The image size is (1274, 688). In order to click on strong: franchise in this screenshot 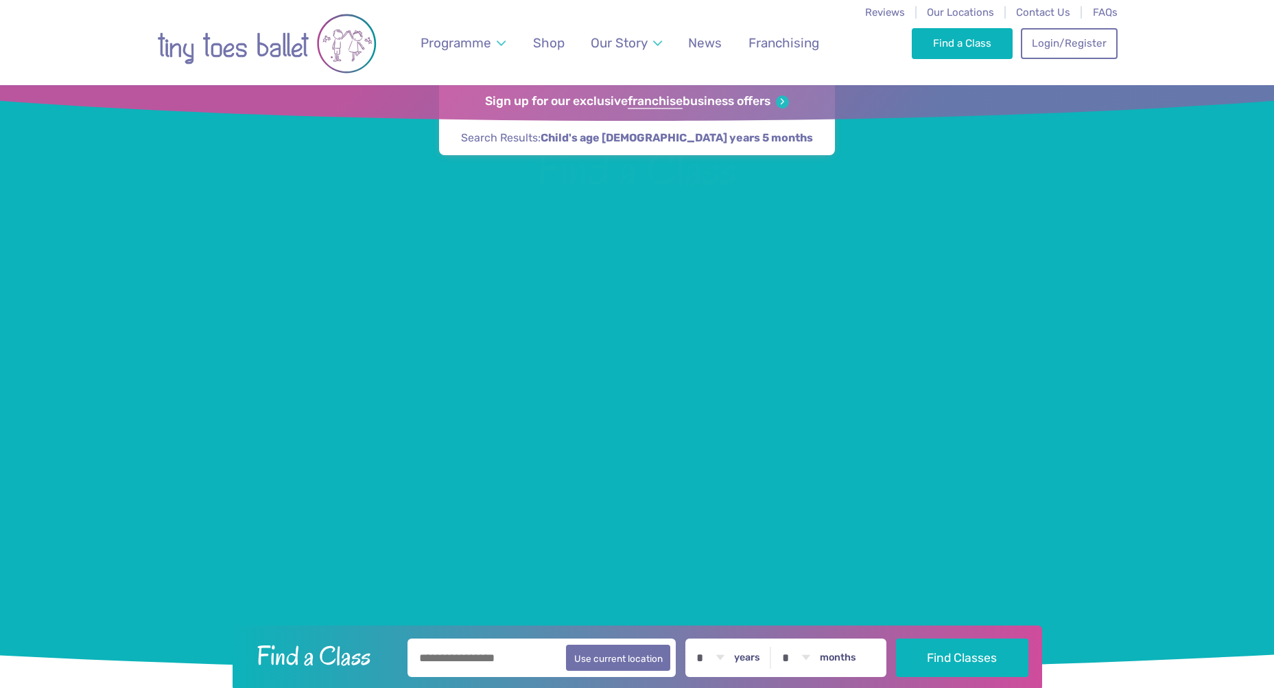, I will do `click(655, 102)`.